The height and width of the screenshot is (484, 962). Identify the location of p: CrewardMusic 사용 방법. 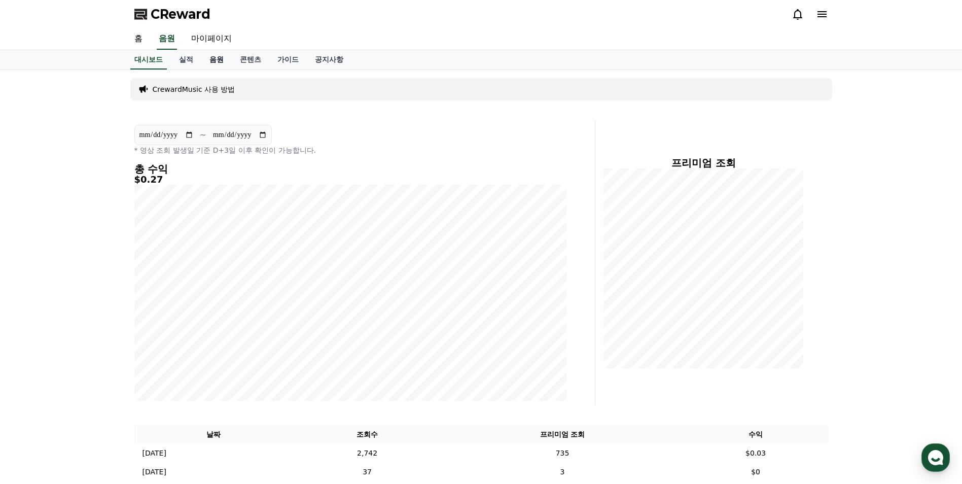
(194, 89).